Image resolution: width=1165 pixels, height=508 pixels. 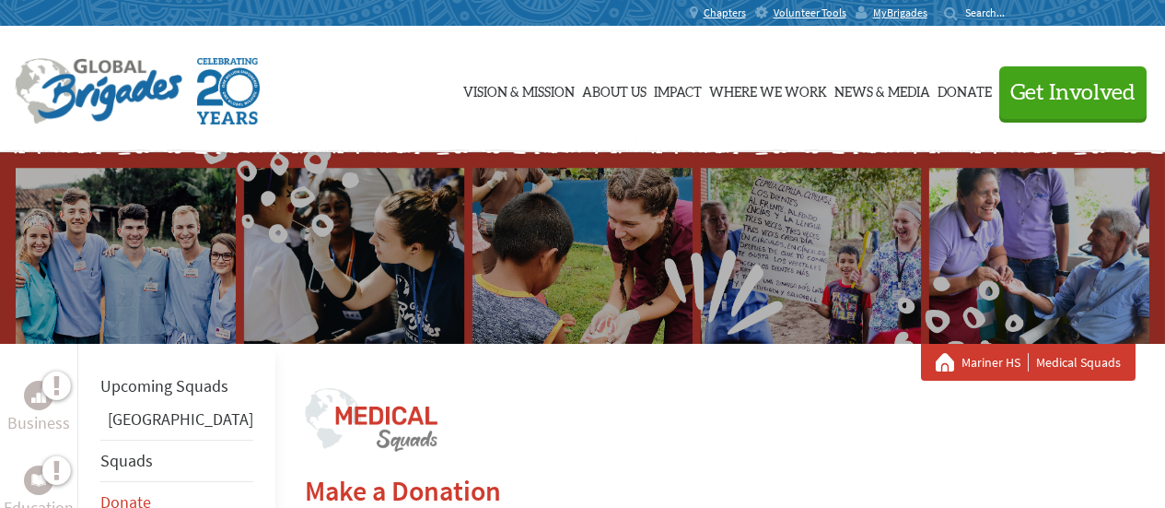 What do you see at coordinates (720, 490) in the screenshot?
I see `h2: Make a Donation` at bounding box center [720, 490].